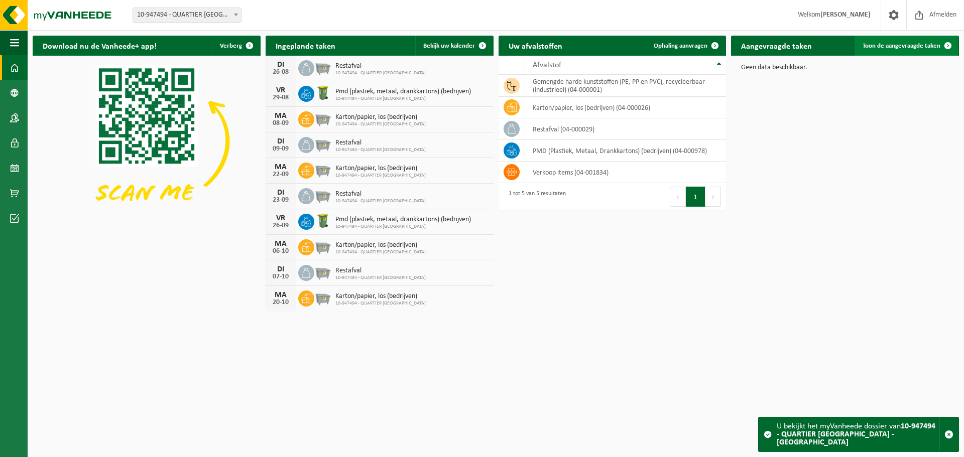  I want to click on td: verkoop items (04-001834), so click(625, 172).